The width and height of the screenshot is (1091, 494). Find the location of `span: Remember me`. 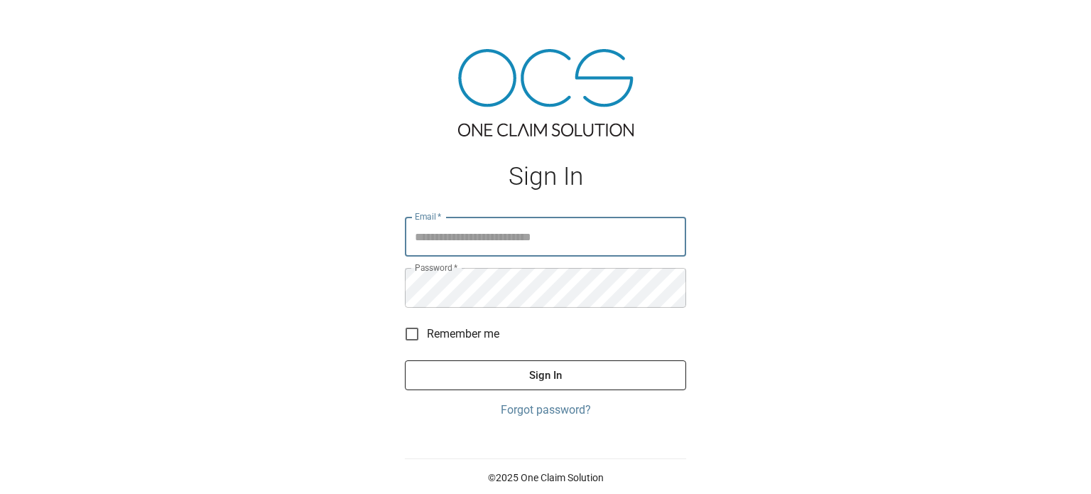

span: Remember me is located at coordinates (463, 334).